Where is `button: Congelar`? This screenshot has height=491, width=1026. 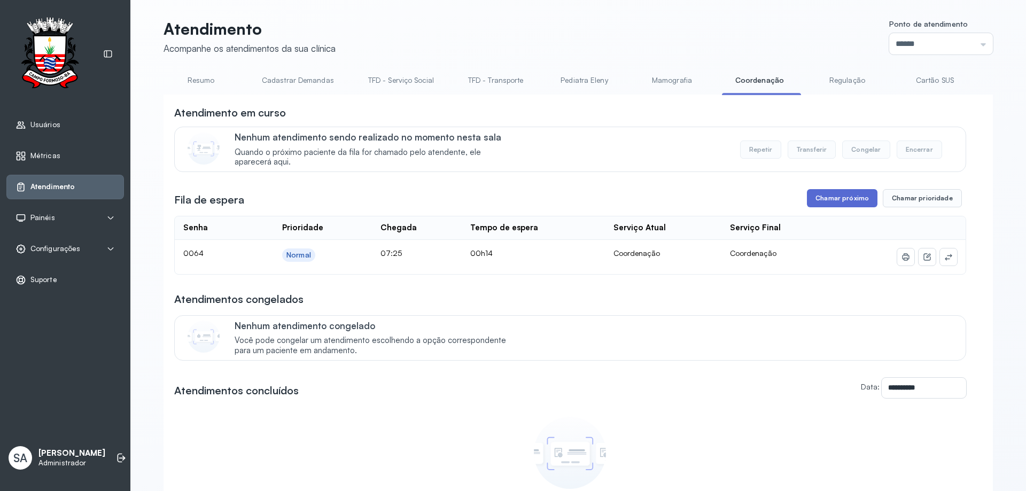 button: Congelar is located at coordinates (866, 150).